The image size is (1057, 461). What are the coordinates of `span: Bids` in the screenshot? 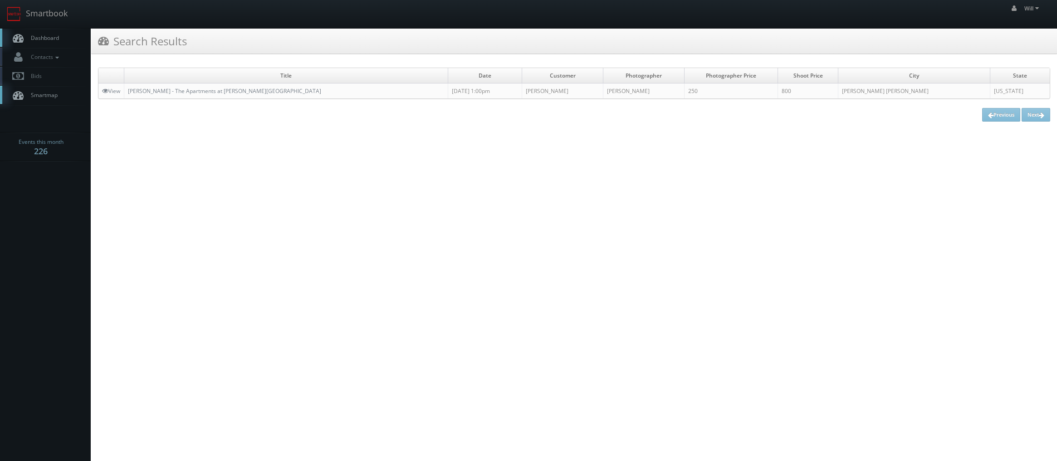 It's located at (34, 76).